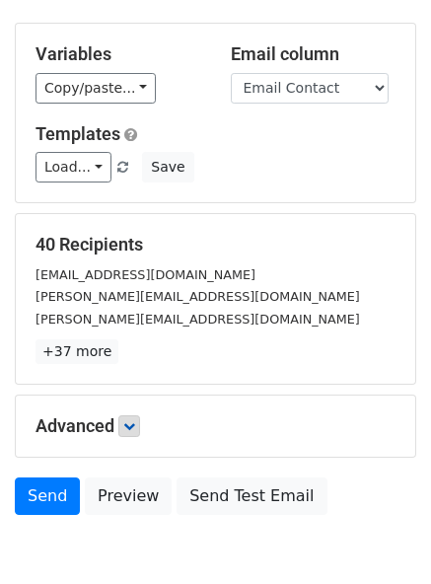 The height and width of the screenshot is (584, 431). Describe the element at coordinates (215, 245) in the screenshot. I see `h5: 40 Recipients` at that location.